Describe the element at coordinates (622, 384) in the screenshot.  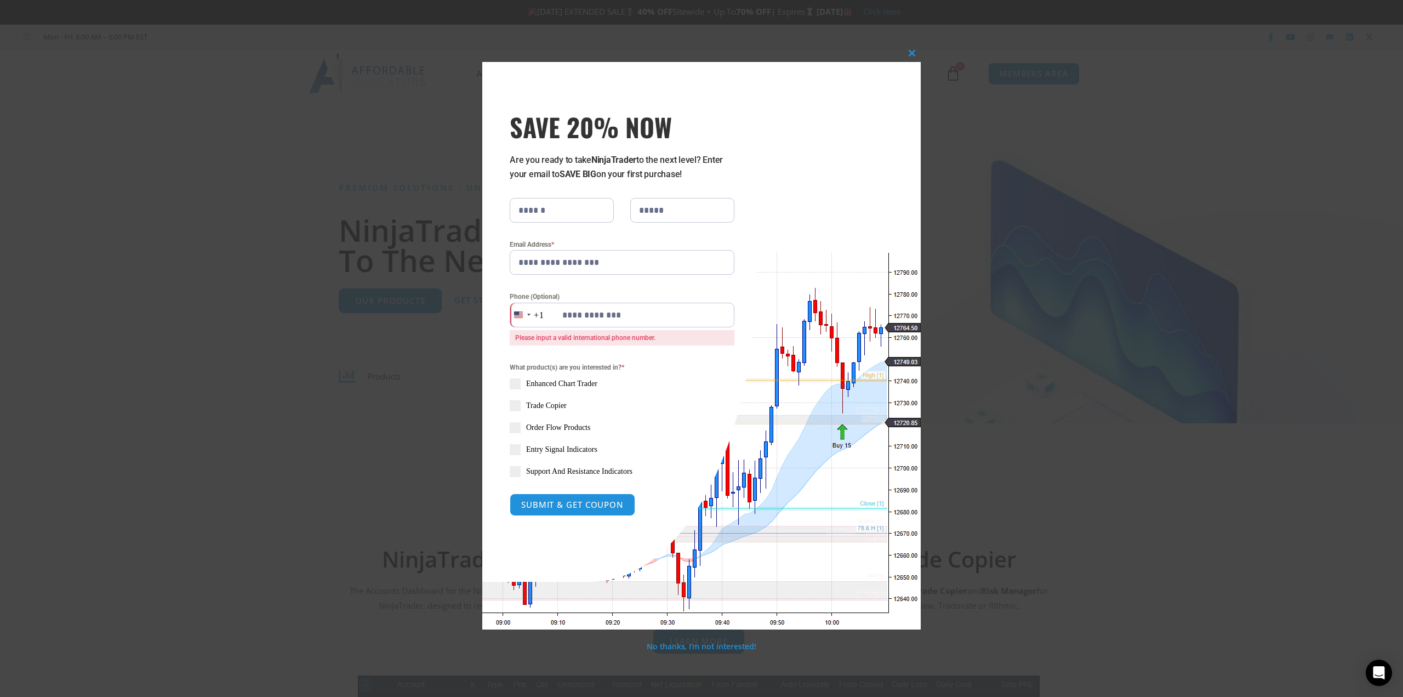
I see `label: Enhanced Chart Trader` at that location.